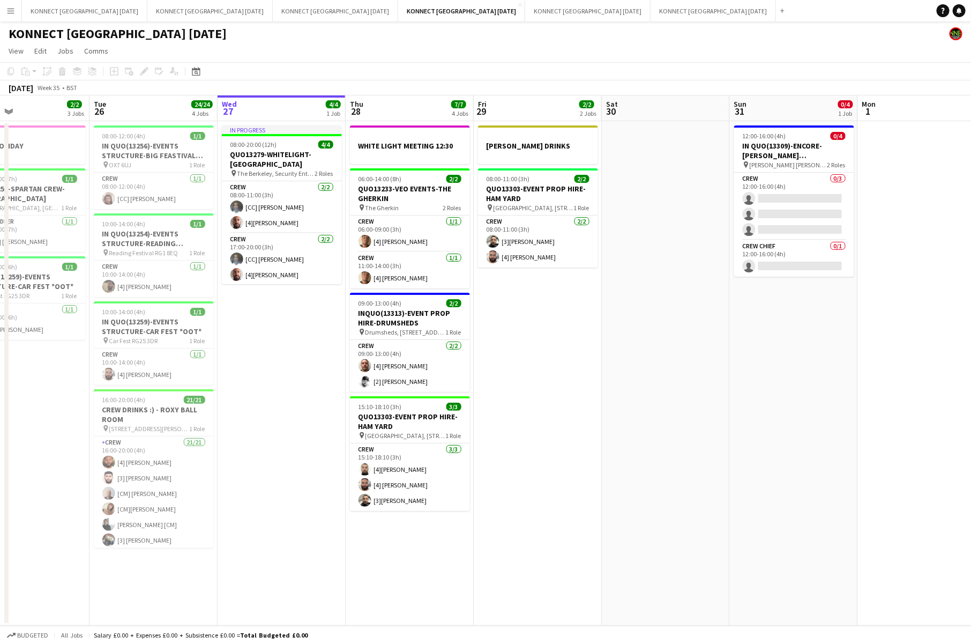  Describe the element at coordinates (588, 113) in the screenshot. I see `div: 2 Jobs` at that location.